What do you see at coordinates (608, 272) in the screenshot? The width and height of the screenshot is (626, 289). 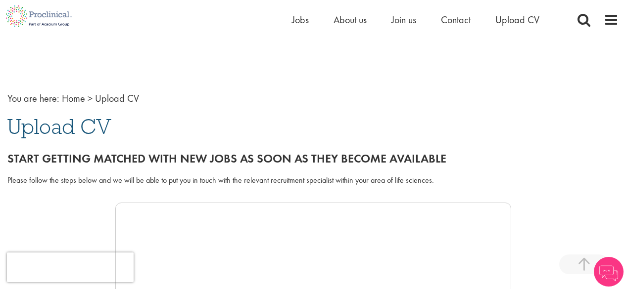 I see `img: Chatbot` at bounding box center [608, 272].